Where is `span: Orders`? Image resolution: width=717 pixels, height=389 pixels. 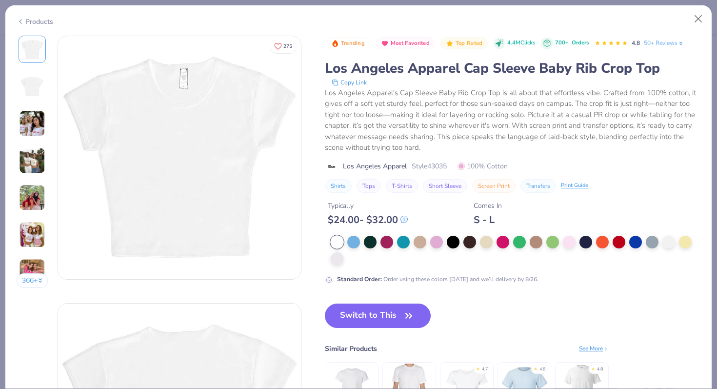 span: Orders is located at coordinates (580, 42).